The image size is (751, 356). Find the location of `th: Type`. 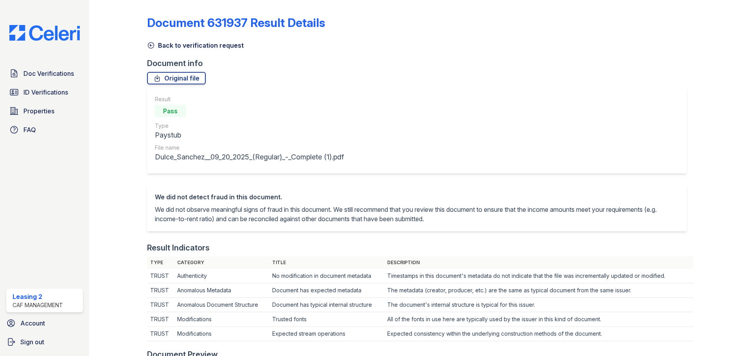

th: Type is located at coordinates (161, 263).